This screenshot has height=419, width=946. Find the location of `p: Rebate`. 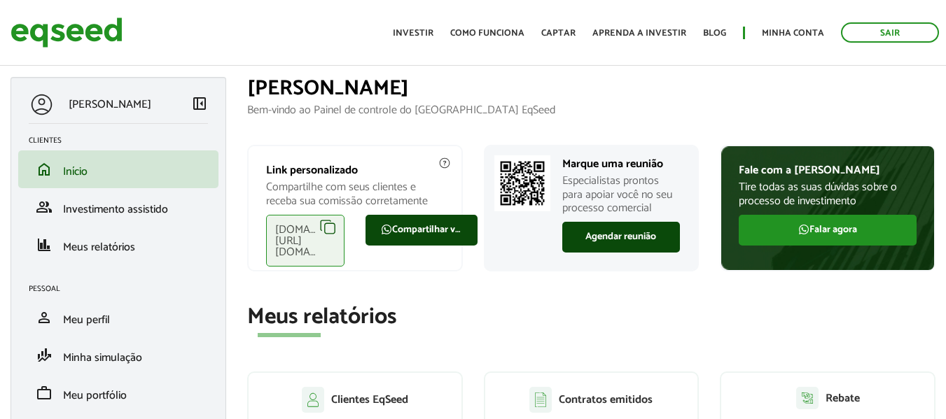

p: Rebate is located at coordinates (842, 398).